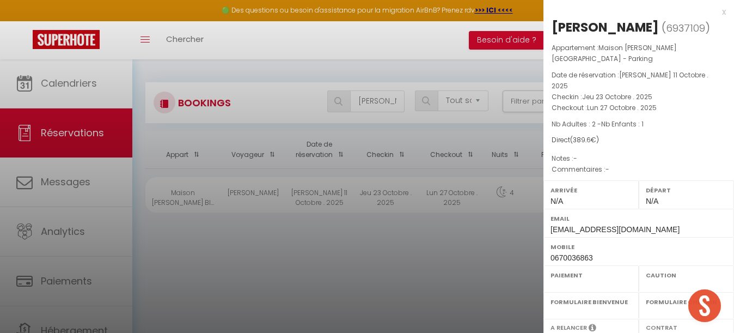 The width and height of the screenshot is (734, 333). What do you see at coordinates (639, 169) in the screenshot?
I see `p: Commentaires :` at bounding box center [639, 169].